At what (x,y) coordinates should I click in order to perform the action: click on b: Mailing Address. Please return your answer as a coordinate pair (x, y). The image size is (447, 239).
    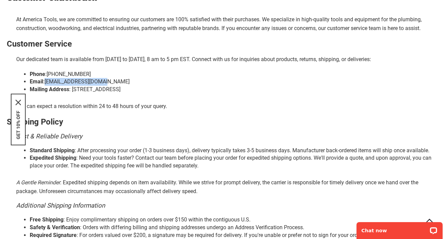
    Looking at the image, I should click on (49, 89).